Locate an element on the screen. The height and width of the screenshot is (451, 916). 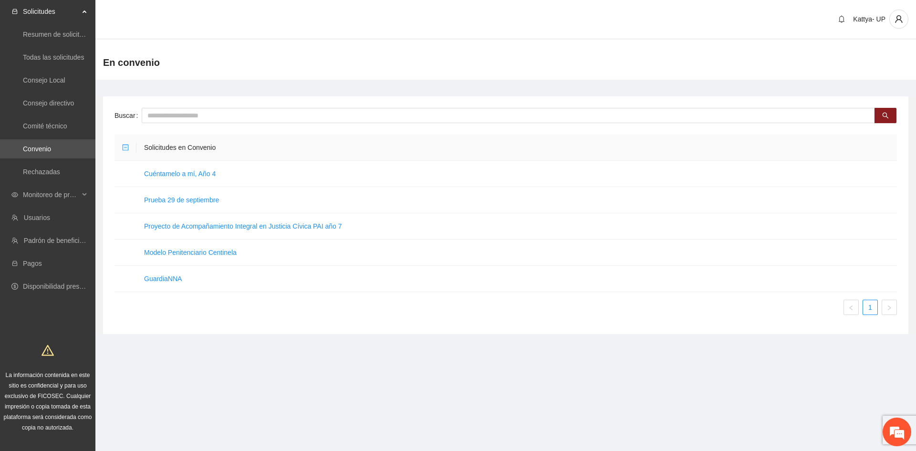
button: user is located at coordinates (899, 19).